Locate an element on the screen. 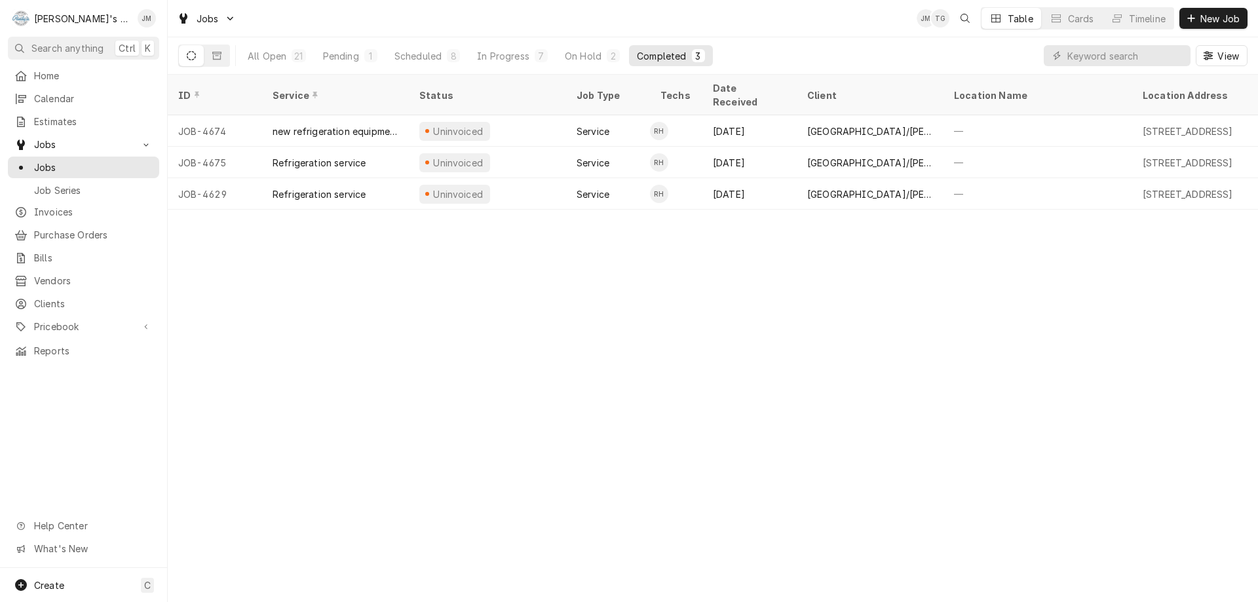 The width and height of the screenshot is (1258, 602). div: 7 is located at coordinates (541, 56).